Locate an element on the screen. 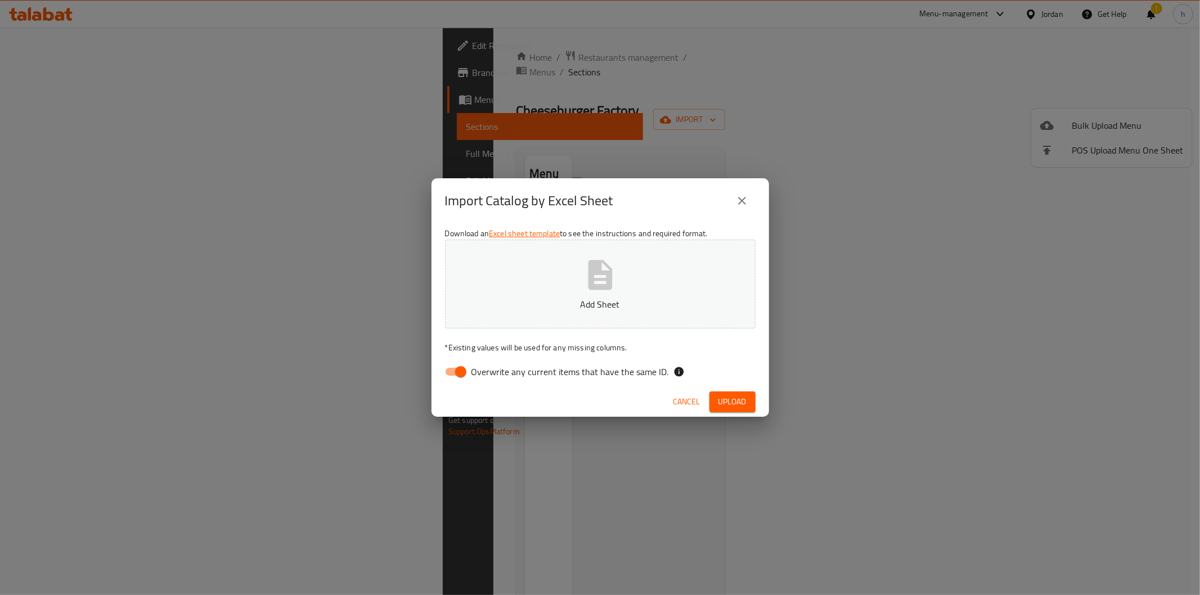  svg: If the overwrite option isn't selected, then the items that match an existing ID will be ignored ... is located at coordinates (679, 372).